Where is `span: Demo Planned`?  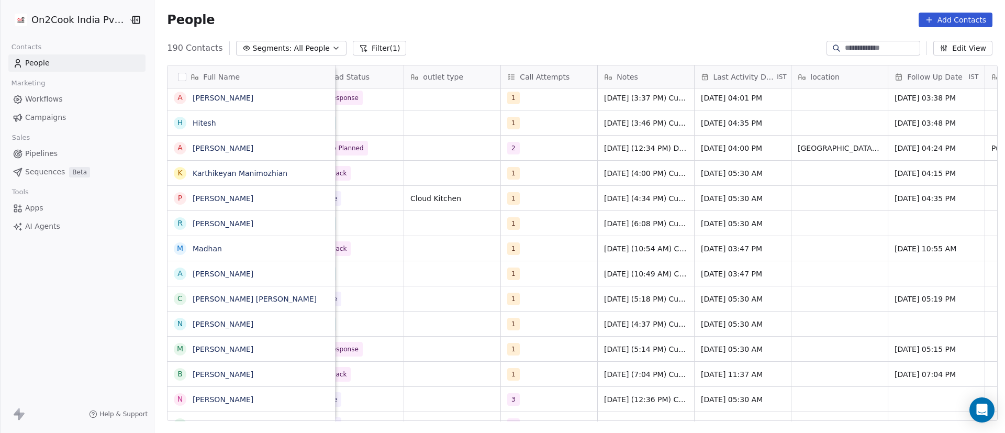 span: Demo Planned is located at coordinates (341, 148).